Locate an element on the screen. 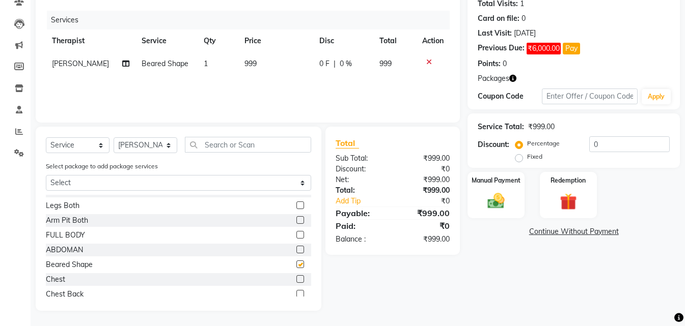  div: Legs Both is located at coordinates (63, 206).